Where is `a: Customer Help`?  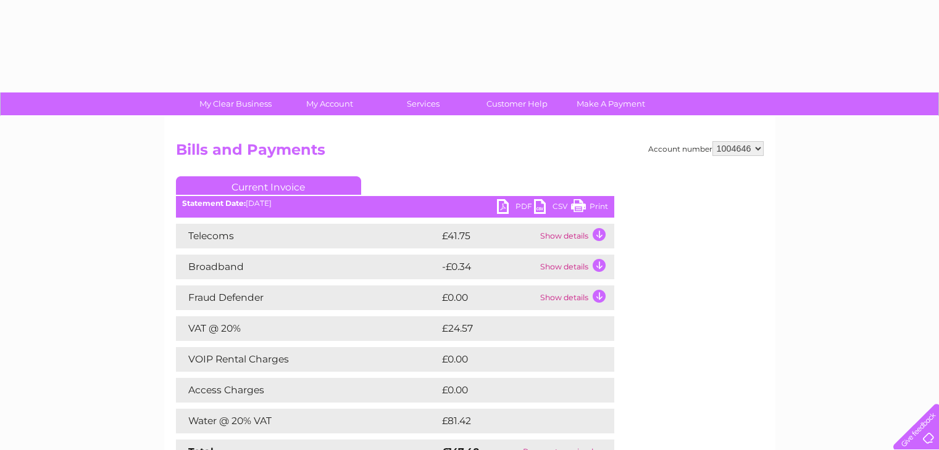 a: Customer Help is located at coordinates (516, 104).